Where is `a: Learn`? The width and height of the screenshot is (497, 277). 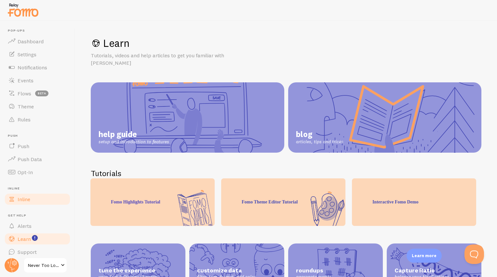
a: Learn is located at coordinates (37, 239).